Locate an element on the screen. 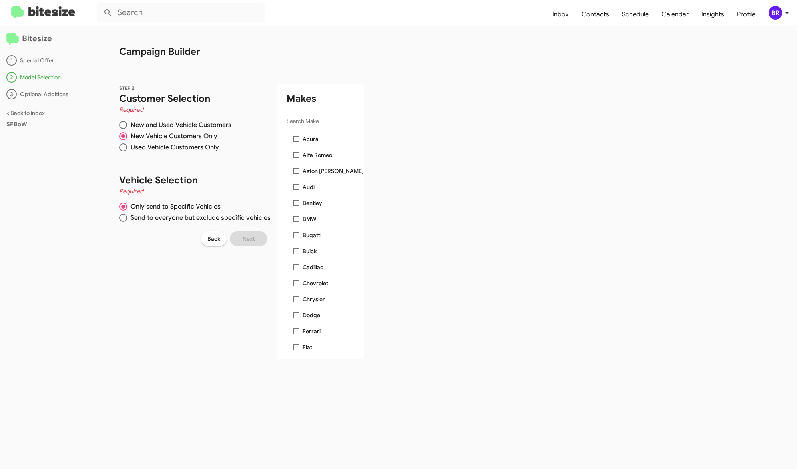  span: Ferrari is located at coordinates (312, 331).